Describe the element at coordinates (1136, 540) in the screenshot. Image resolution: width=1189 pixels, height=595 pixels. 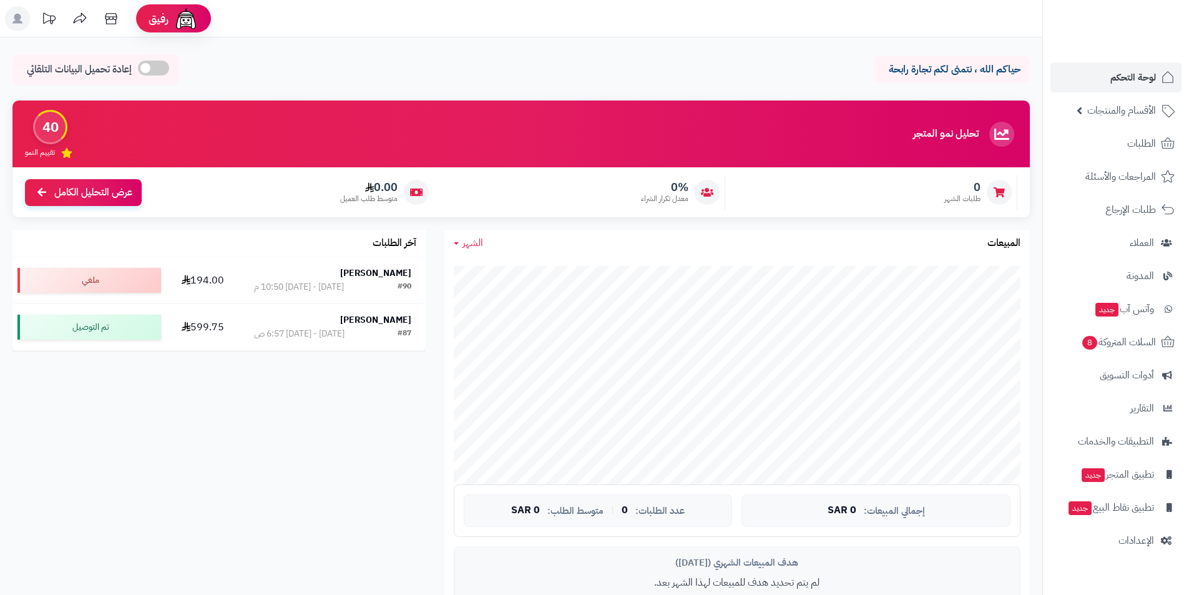
I see `span: الإعدادات` at that location.